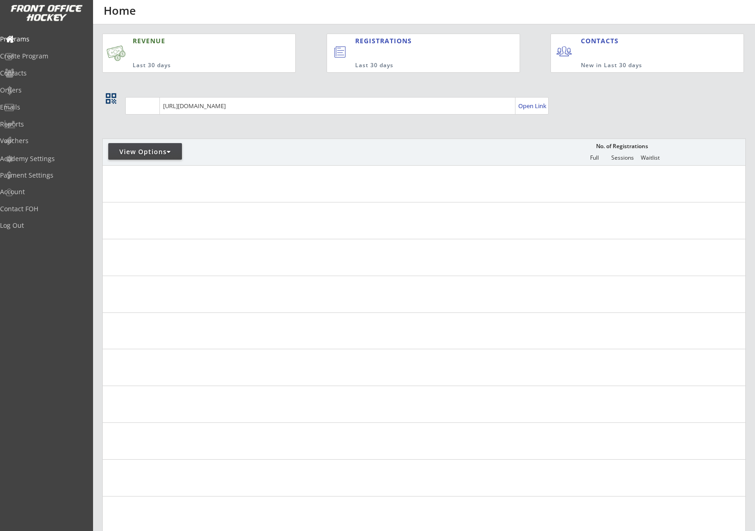 The image size is (755, 531). I want to click on div: View Options, so click(145, 152).